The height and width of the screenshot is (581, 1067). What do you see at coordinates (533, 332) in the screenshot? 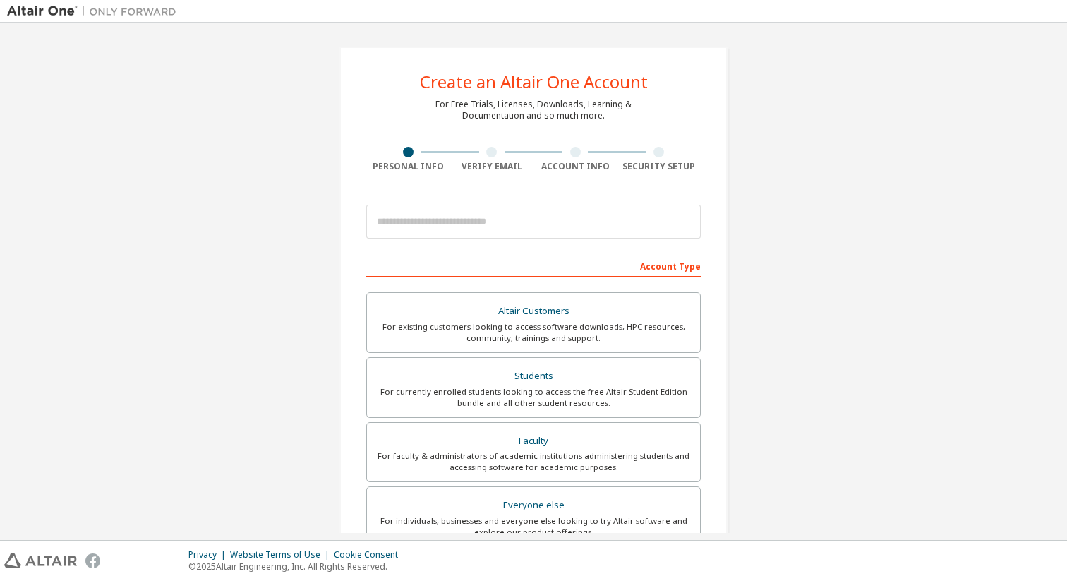
I see `div: For existing customers looking to access software downloads, HPC resources, community, trainings ...` at bounding box center [533, 332].